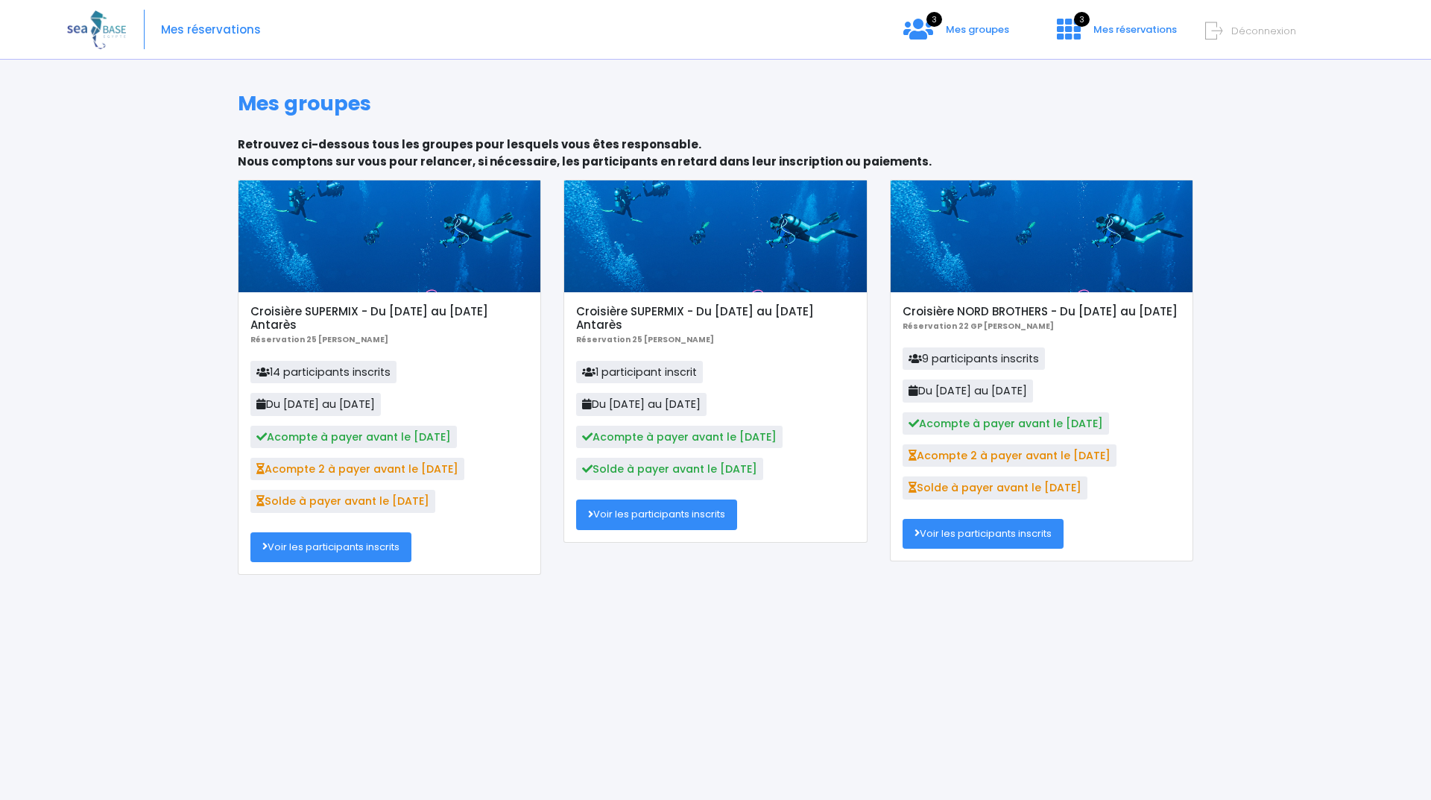  I want to click on span: Déconnexion, so click(1264, 31).